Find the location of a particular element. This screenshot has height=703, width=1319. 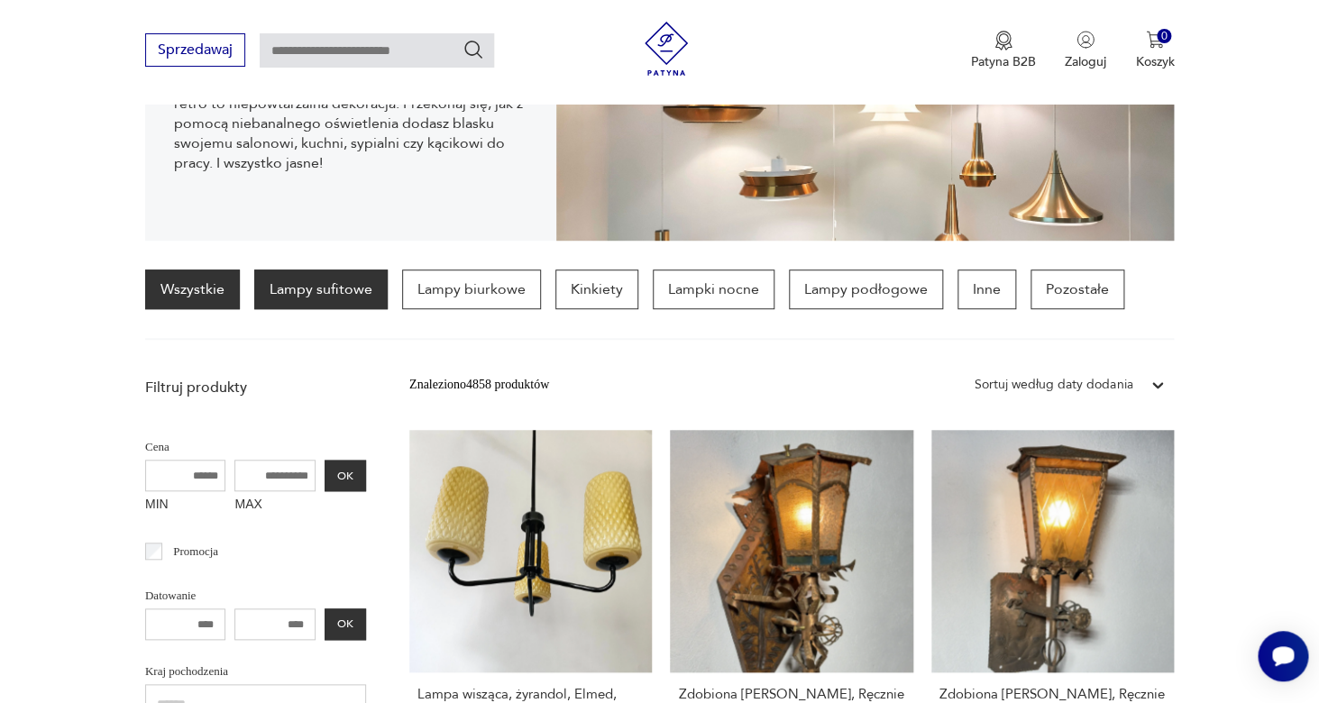

p: Pozostałe is located at coordinates (1077, 289).